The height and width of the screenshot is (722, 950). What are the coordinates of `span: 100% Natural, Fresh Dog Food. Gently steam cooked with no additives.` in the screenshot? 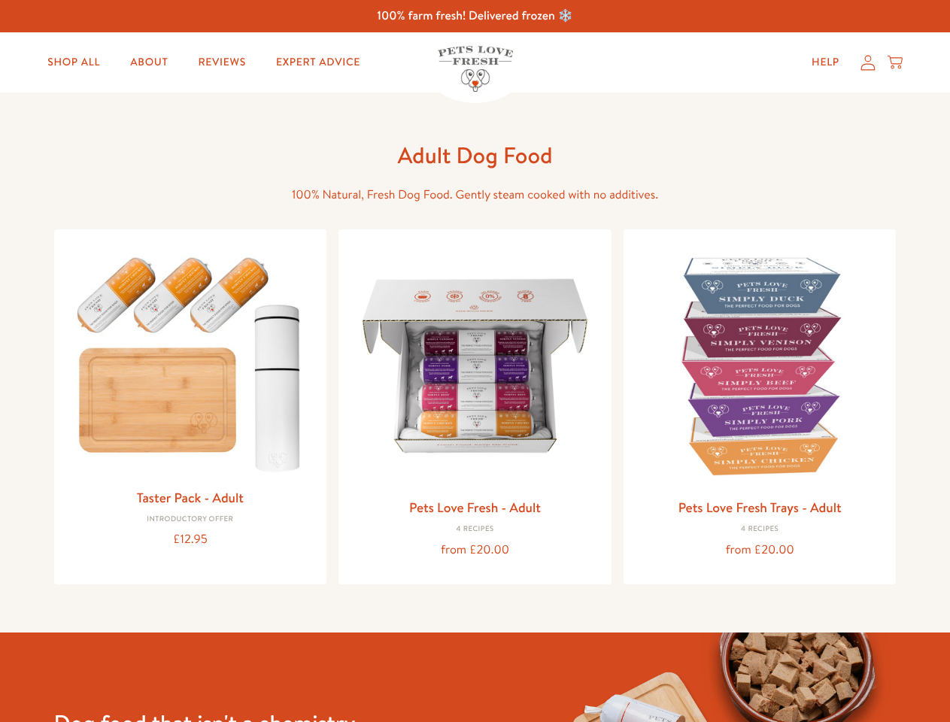 It's located at (475, 195).